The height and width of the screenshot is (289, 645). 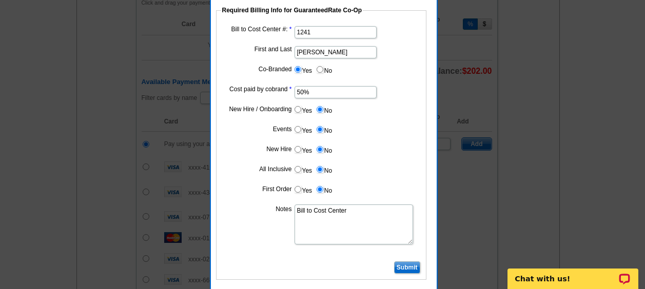 What do you see at coordinates (258, 189) in the screenshot?
I see `label: First Order` at bounding box center [258, 189].